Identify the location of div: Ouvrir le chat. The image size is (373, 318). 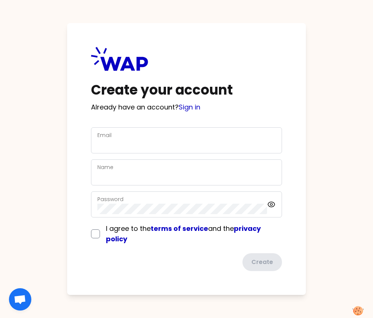
(20, 300).